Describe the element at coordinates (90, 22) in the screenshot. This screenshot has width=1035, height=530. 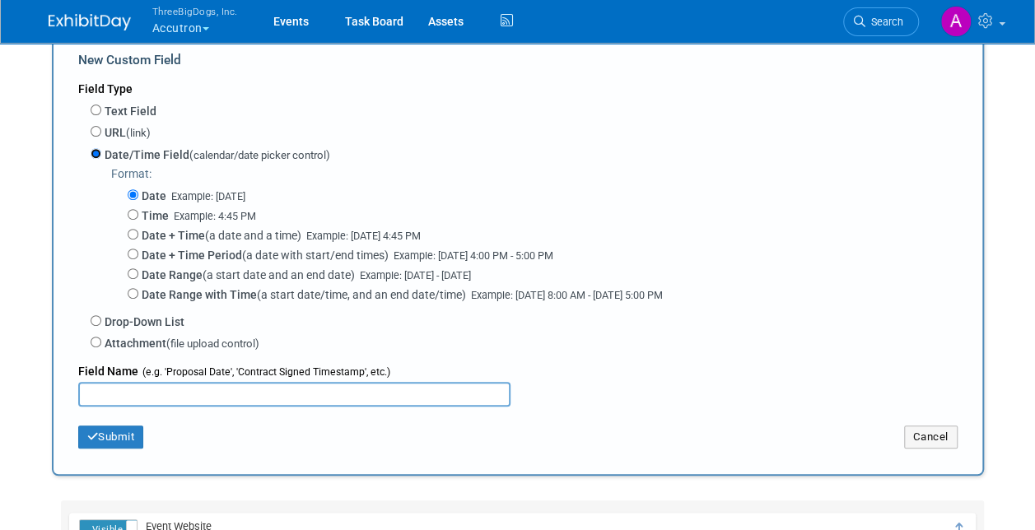
I see `img: ExhibitDay` at that location.